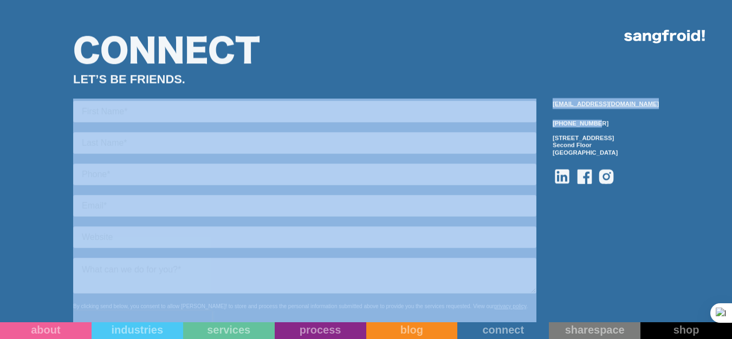 This screenshot has width=732, height=339. What do you see at coordinates (664, 36) in the screenshot?
I see `img: logo` at bounding box center [664, 36].